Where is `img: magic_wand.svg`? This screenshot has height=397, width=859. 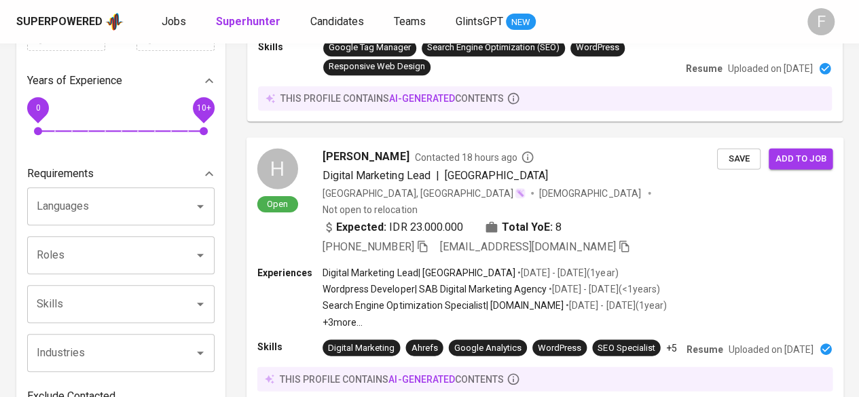
img: magic_wand.svg is located at coordinates (520, 193).